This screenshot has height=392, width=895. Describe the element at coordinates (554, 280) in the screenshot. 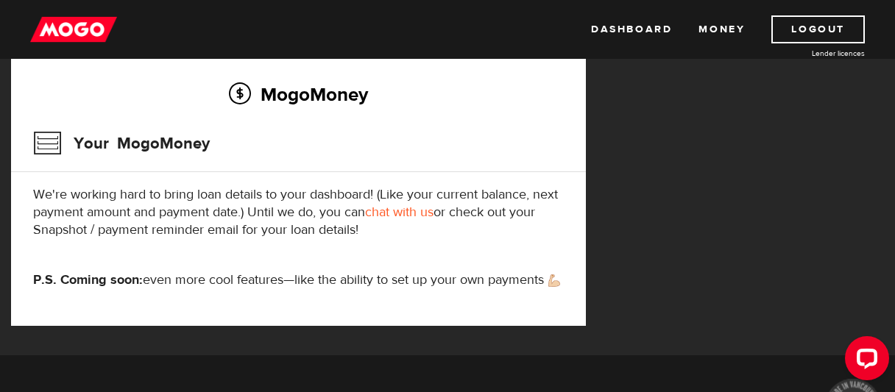

I see `img: strong arm emoji` at that location.